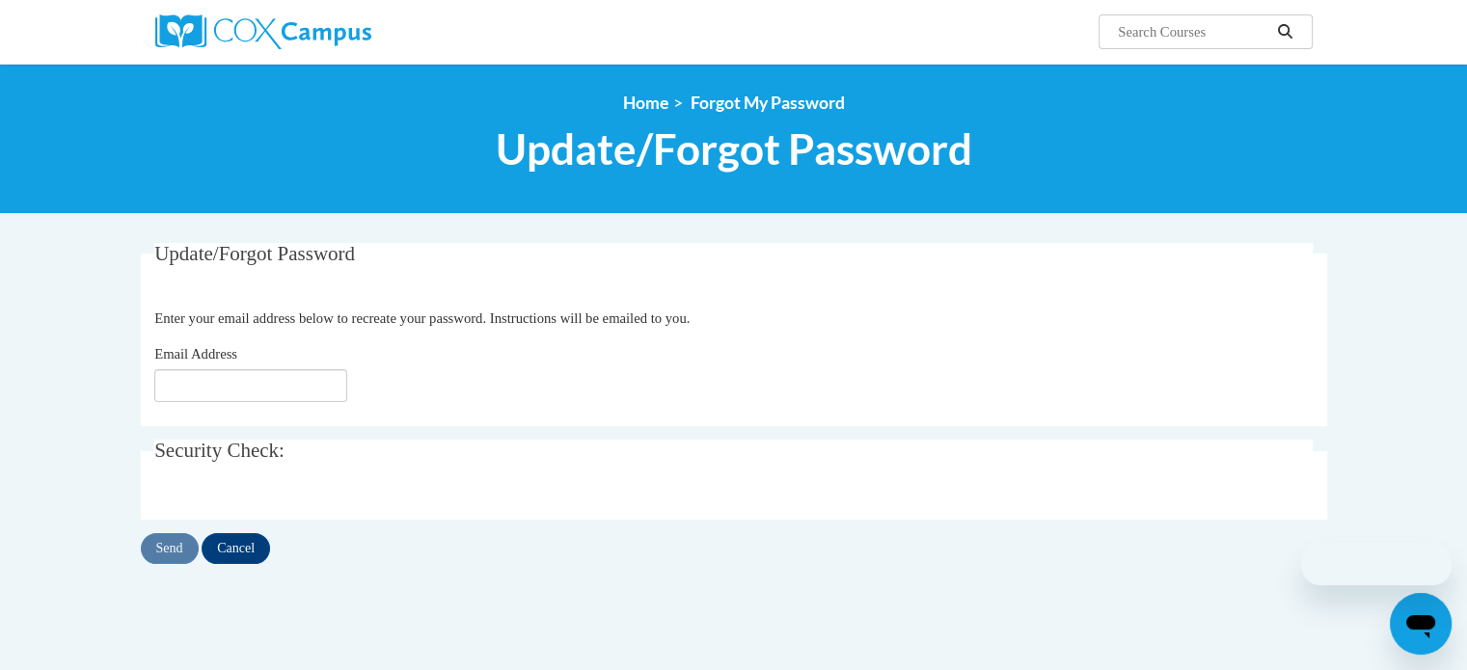 This screenshot has height=670, width=1467. I want to click on span: Enter your email address below to recreate your password. Instructions will be emailed to you., so click(422, 318).